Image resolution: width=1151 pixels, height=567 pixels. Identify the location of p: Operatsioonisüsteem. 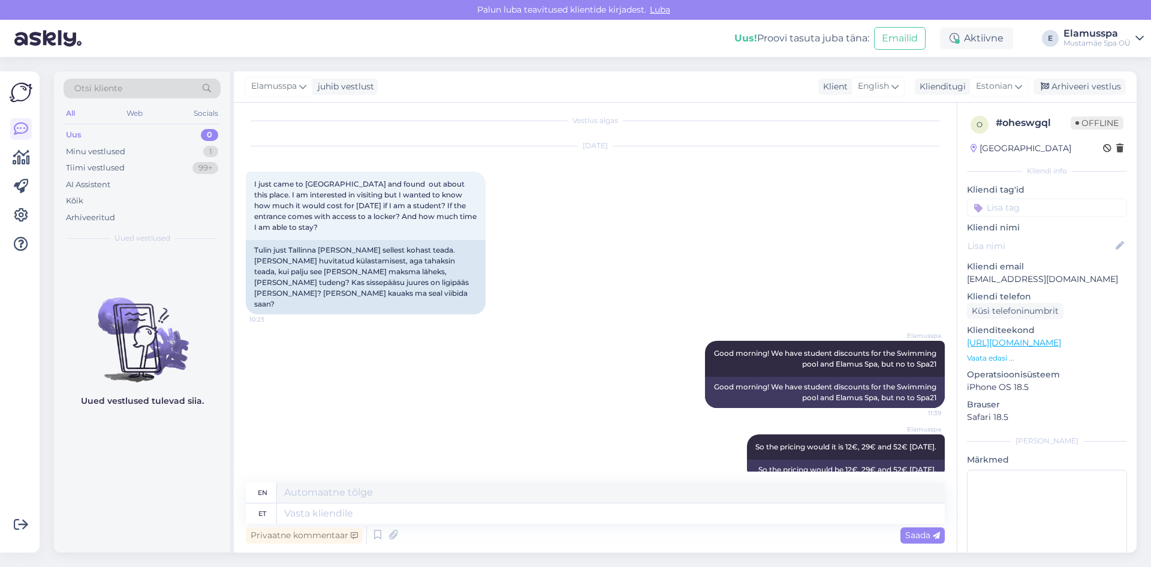
(1047, 374).